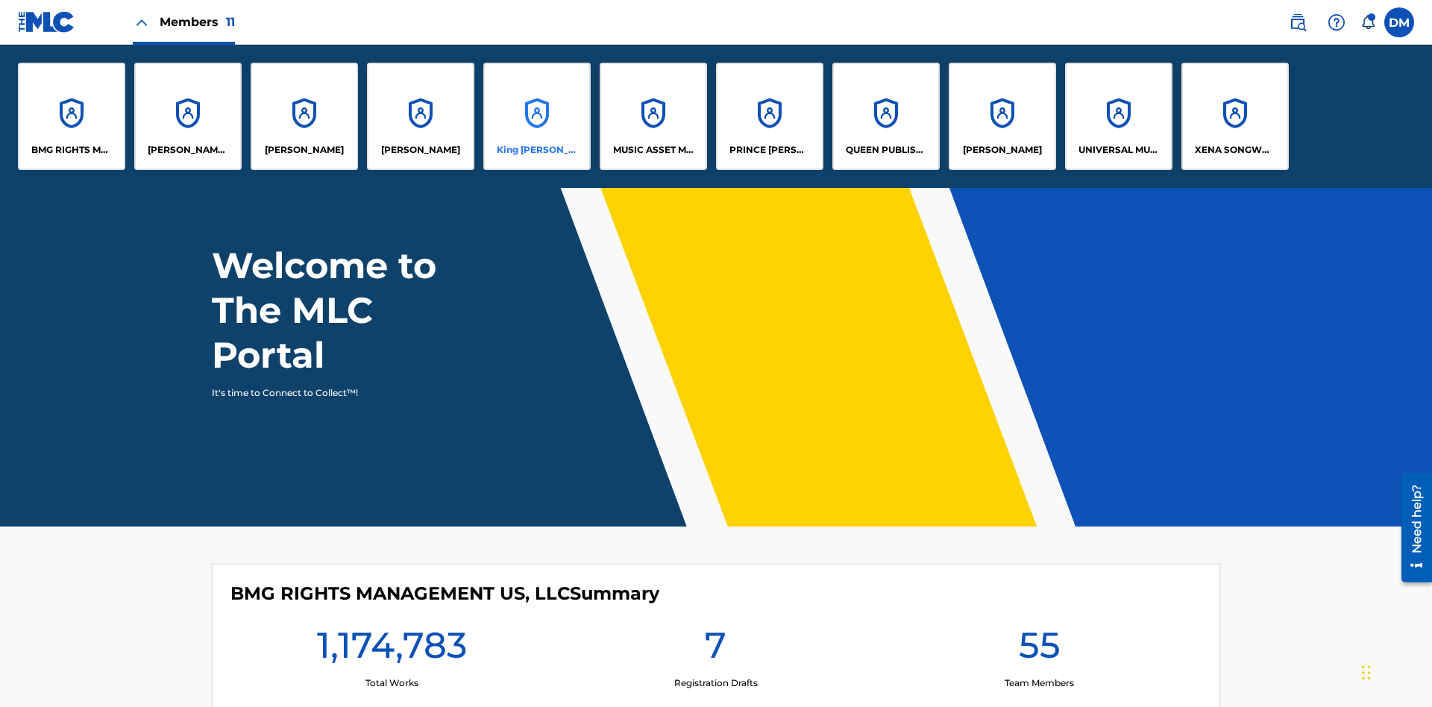  I want to click on a: AccountsXENA SONGWRITER, so click(1235, 116).